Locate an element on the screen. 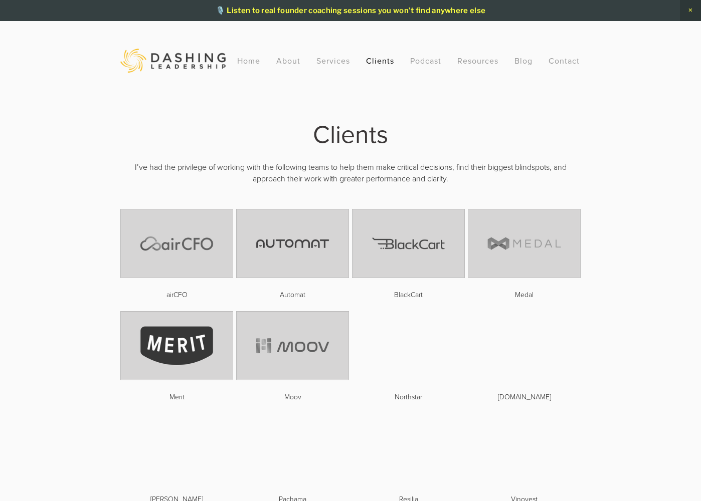  a: Resources is located at coordinates (478, 61).